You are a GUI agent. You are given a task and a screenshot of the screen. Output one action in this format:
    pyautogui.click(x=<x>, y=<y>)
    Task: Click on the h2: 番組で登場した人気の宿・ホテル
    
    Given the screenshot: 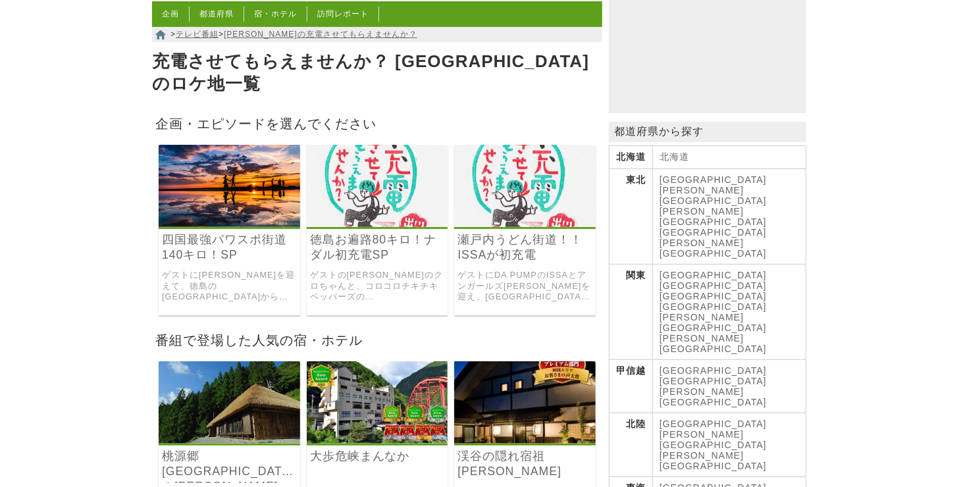 What is the action you would take?
    pyautogui.click(x=377, y=340)
    